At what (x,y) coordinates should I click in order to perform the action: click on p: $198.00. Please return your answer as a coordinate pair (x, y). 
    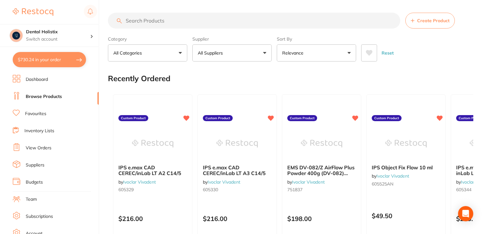
    Looking at the image, I should click on (322, 219).